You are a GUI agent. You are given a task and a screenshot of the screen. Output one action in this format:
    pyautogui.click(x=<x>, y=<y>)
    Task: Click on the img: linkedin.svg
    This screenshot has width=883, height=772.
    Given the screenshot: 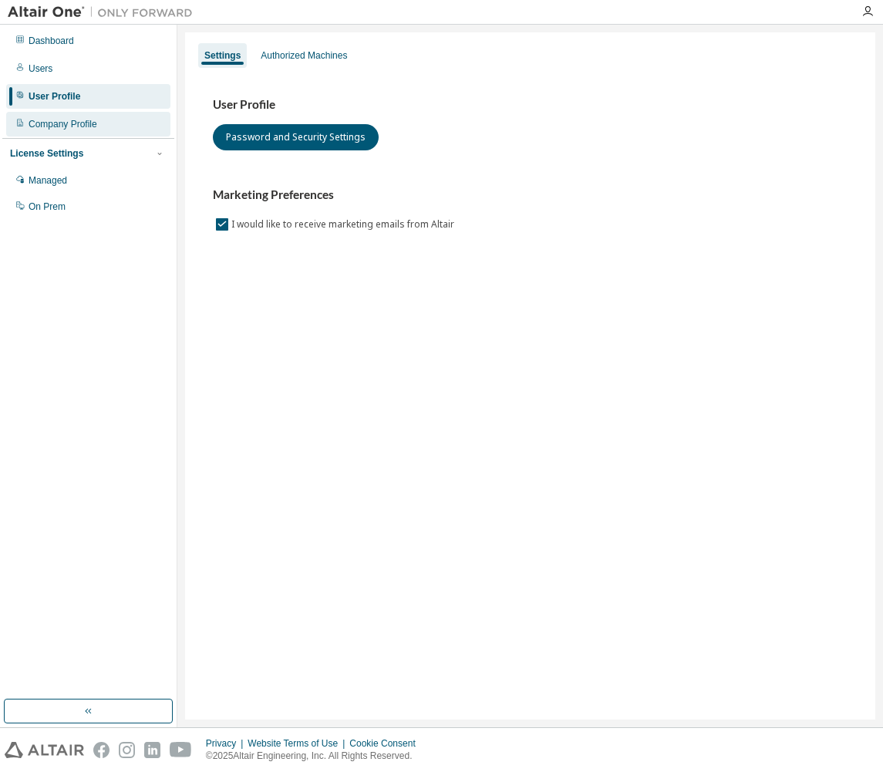 What is the action you would take?
    pyautogui.click(x=152, y=750)
    